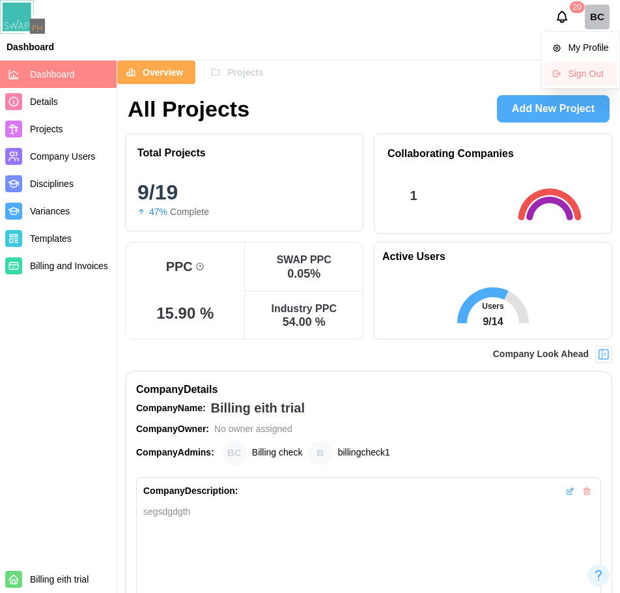 The width and height of the screenshot is (620, 593). What do you see at coordinates (190, 491) in the screenshot?
I see `div: Company Description:` at bounding box center [190, 491].